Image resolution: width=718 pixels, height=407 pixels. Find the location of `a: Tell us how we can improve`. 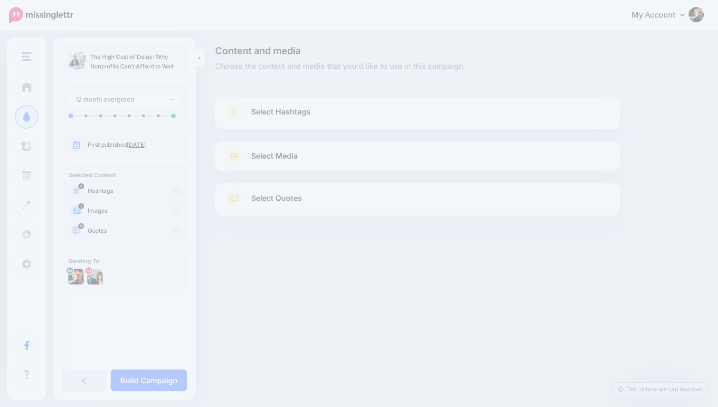

a: Tell us how we can improve is located at coordinates (660, 389).